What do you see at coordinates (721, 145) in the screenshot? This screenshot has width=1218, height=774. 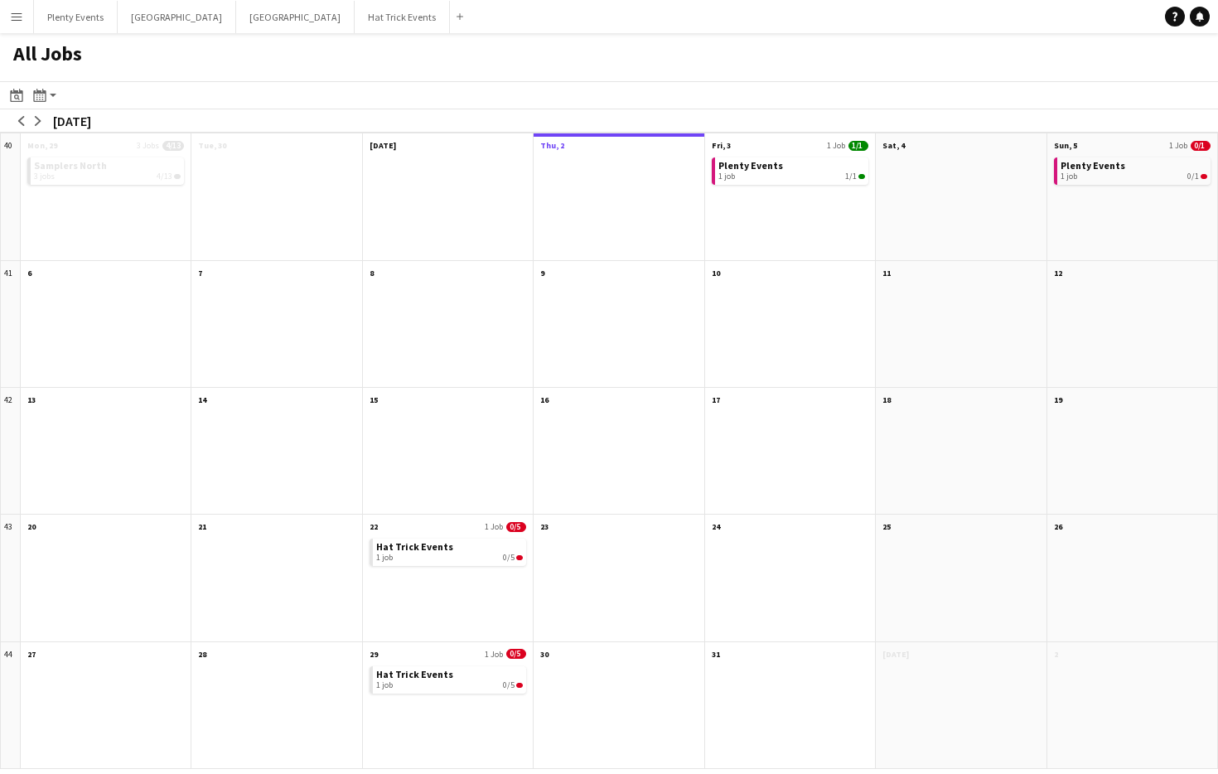 I see `span: Fri, 3` at bounding box center [721, 145].